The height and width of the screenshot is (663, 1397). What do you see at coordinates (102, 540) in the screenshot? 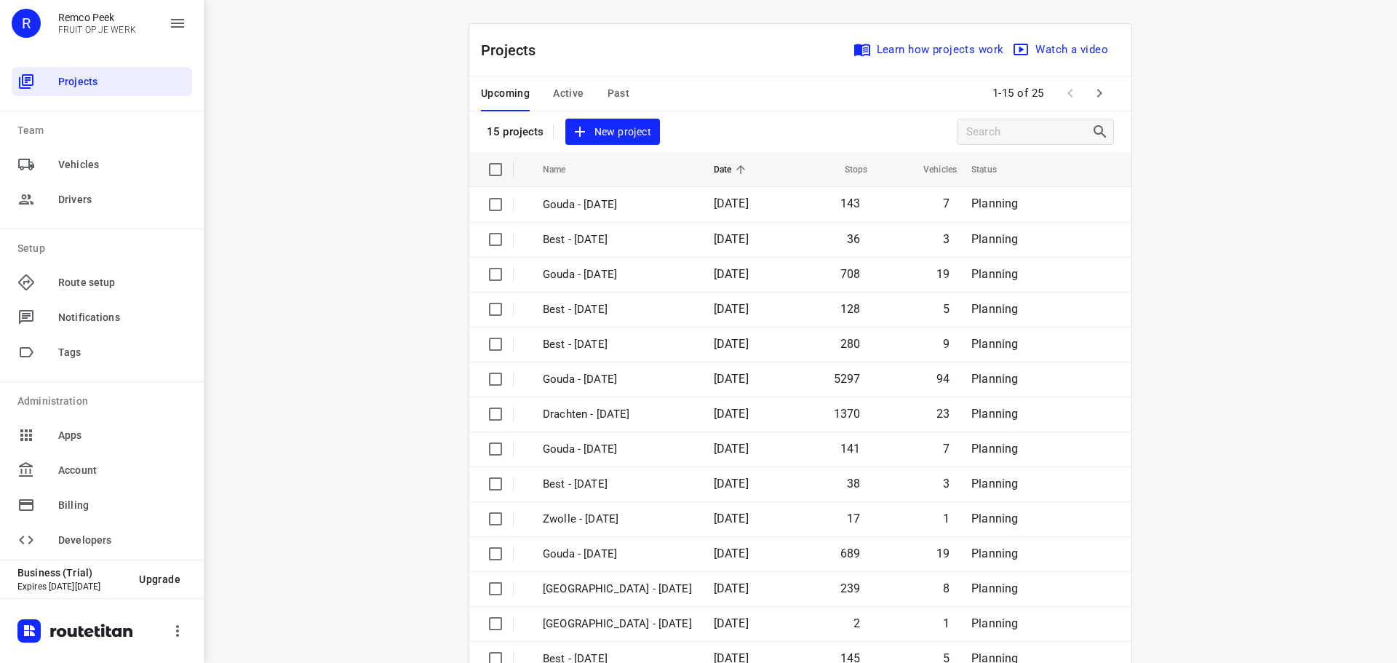
I see `div: Developers` at bounding box center [102, 540].